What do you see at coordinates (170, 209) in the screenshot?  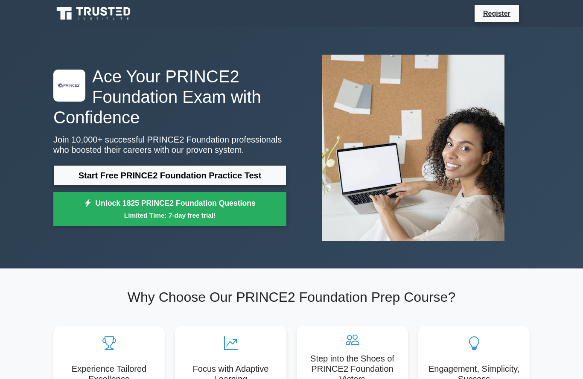 I see `a: Unlock 1825 PRINCE2 Foundation QuestionsLimited Time: 7-day free trial!` at bounding box center [170, 209].